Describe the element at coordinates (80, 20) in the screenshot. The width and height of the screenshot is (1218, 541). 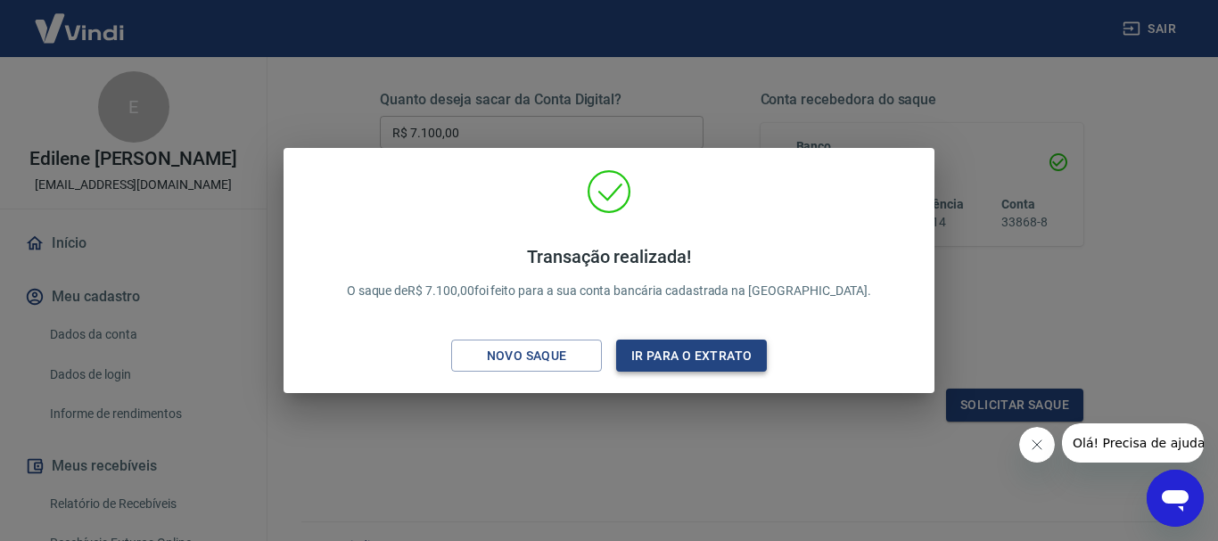
I see `span: Olá! Precisa de ajuda?` at that location.